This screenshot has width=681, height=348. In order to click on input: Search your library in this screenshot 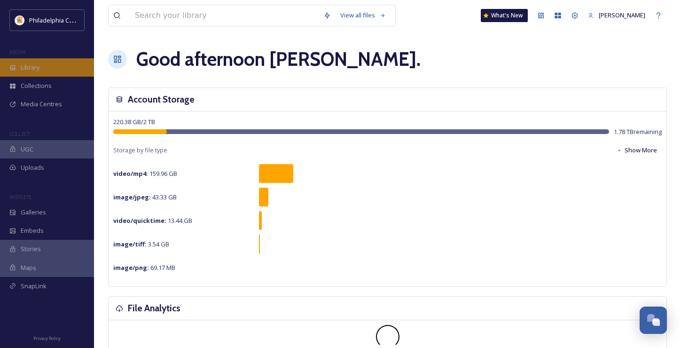, I will do `click(224, 16)`.